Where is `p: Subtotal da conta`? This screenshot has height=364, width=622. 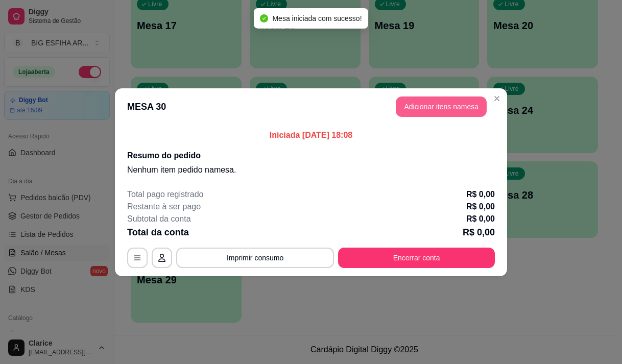
p: Subtotal da conta is located at coordinates (159, 219).